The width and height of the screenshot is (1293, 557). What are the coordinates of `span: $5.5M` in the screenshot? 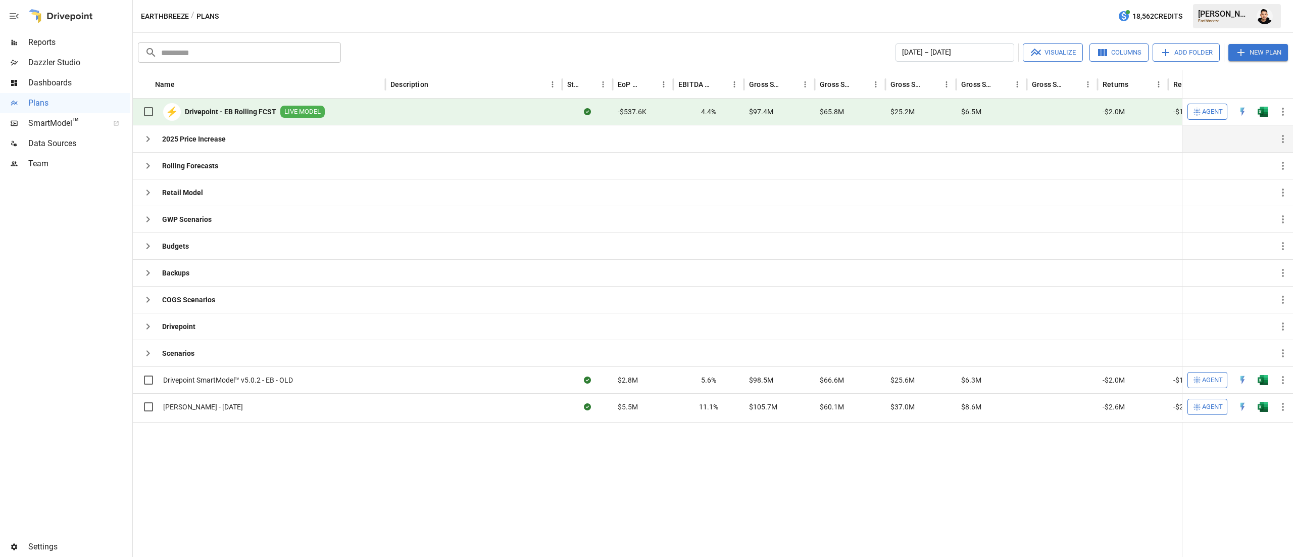 It's located at (628, 407).